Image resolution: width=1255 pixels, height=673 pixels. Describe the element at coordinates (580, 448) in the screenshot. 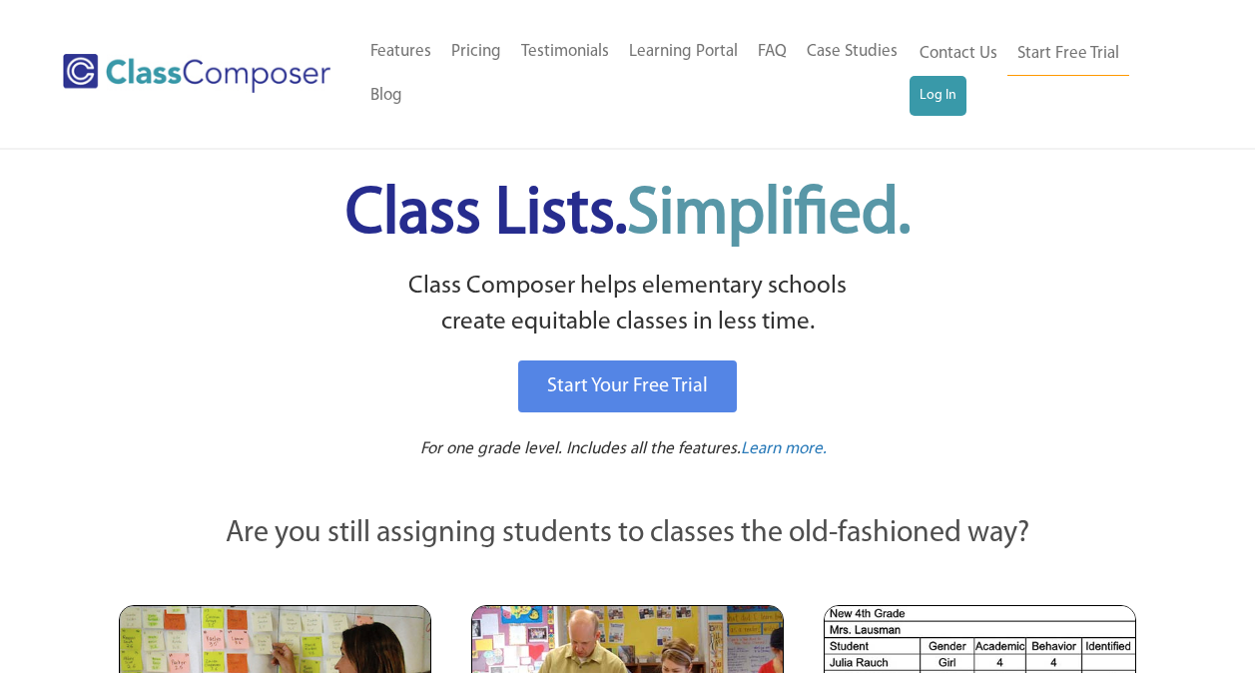

I see `span: For one grade level. Includes all the features.` at that location.